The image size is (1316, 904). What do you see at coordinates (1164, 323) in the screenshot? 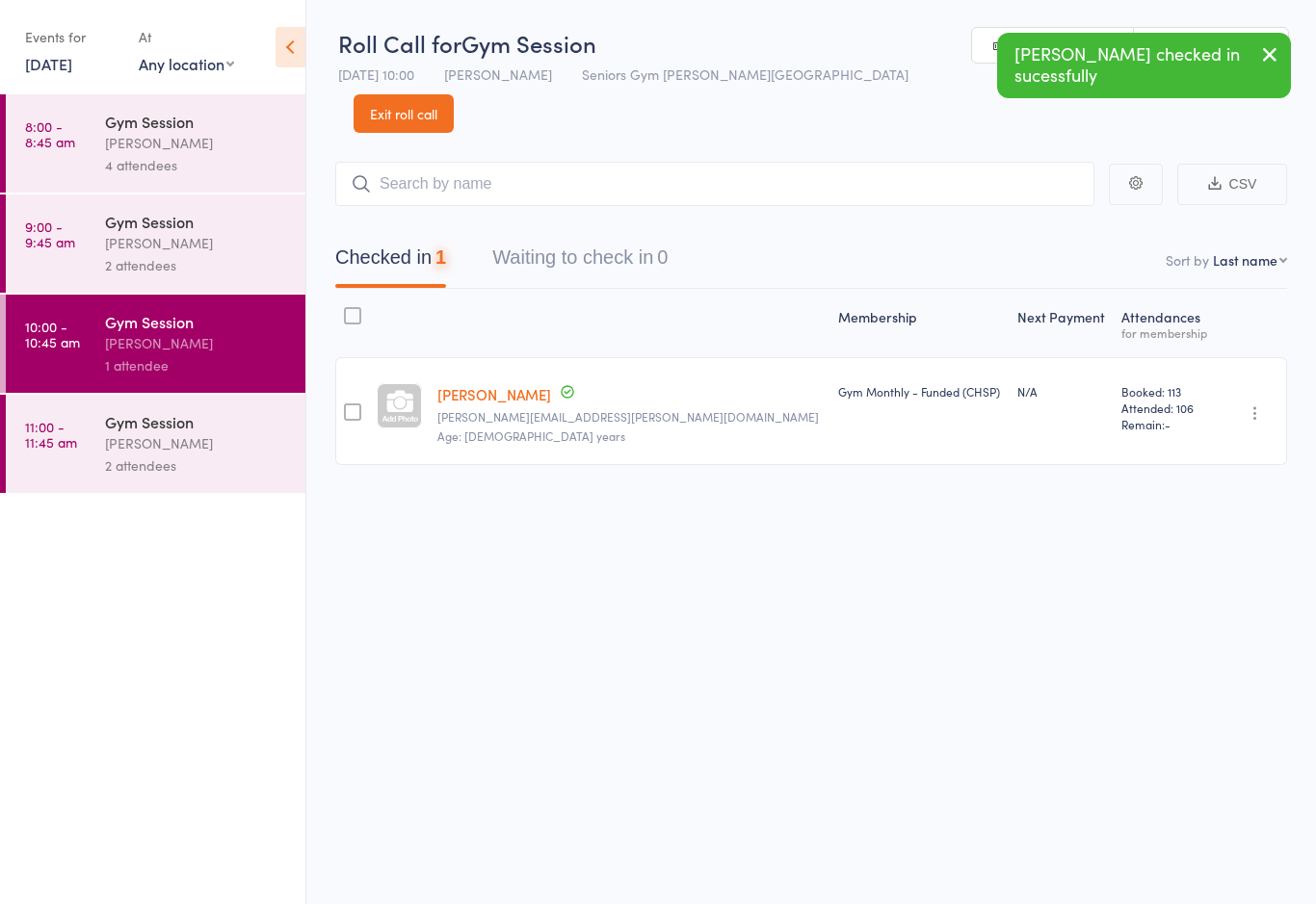
I see `div: Atten­dances` at bounding box center [1164, 323].